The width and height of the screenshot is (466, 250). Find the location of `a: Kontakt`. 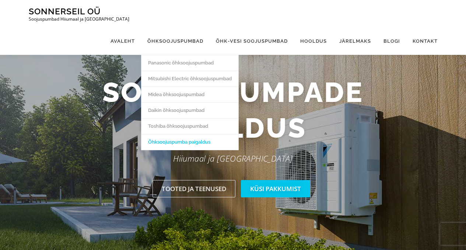

a: Kontakt is located at coordinates (422, 41).